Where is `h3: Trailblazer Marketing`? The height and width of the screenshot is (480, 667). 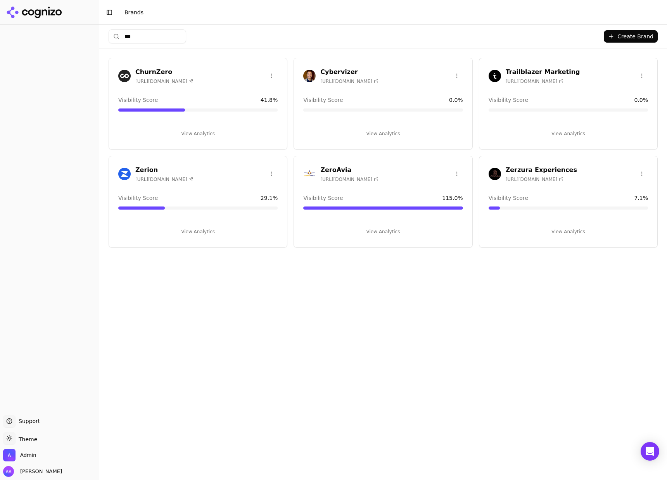 h3: Trailblazer Marketing is located at coordinates (543, 72).